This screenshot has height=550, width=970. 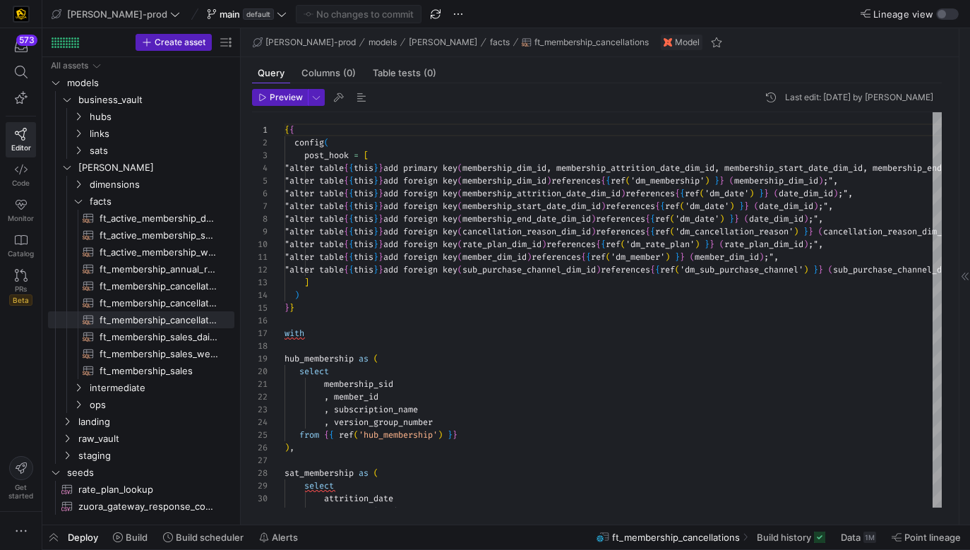 What do you see at coordinates (159, 354) in the screenshot?
I see `span: ft_membership_sales_weekly_forecast​​​​​​​​​​` at bounding box center [159, 354].